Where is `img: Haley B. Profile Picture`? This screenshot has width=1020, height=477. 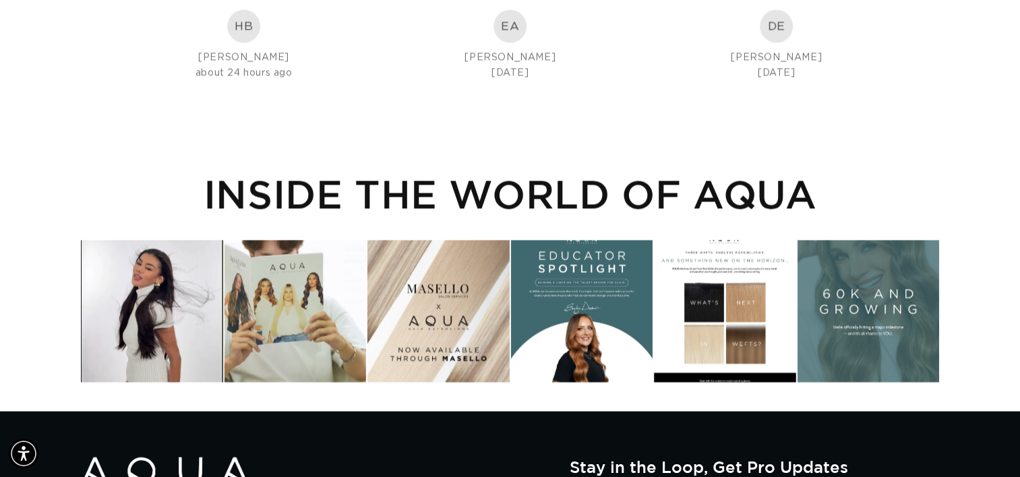
img: Haley B. Profile Picture is located at coordinates (243, 26).